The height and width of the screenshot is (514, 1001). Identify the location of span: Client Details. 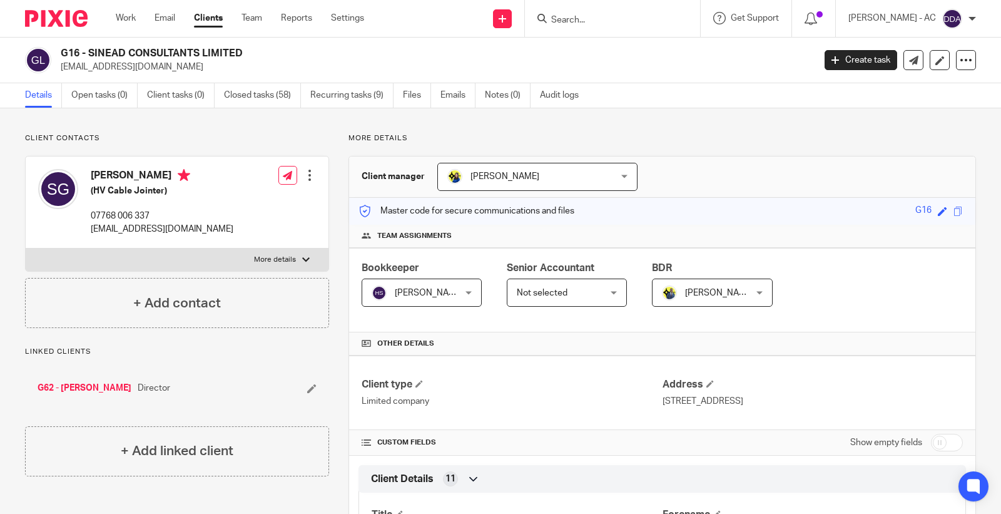
(402, 479).